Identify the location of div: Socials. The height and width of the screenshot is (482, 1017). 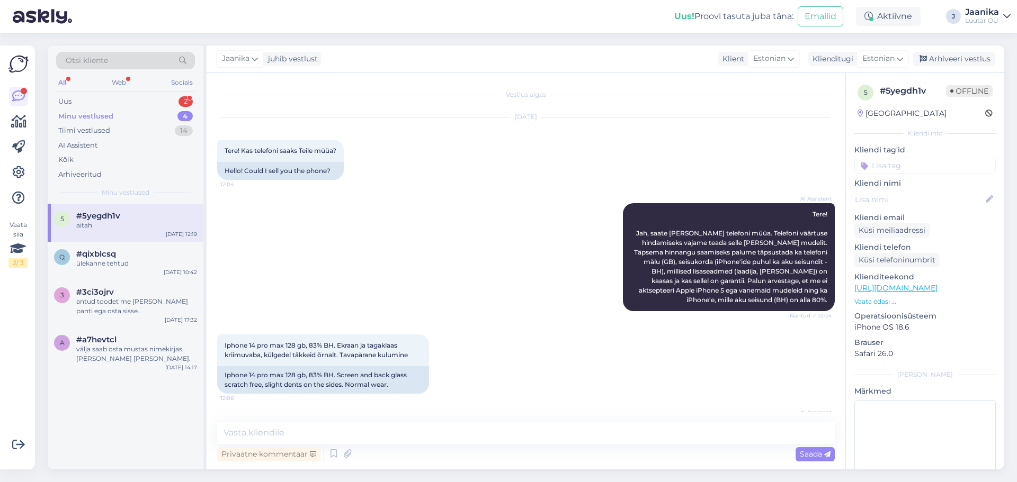
(182, 83).